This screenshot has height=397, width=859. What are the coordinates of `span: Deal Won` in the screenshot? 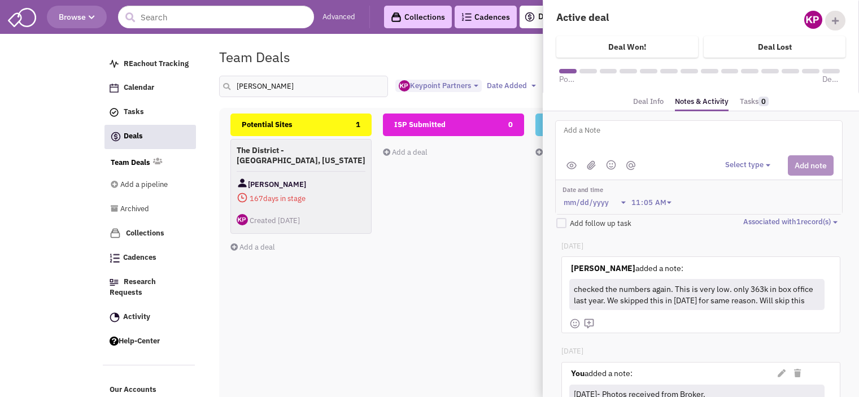 It's located at (831, 79).